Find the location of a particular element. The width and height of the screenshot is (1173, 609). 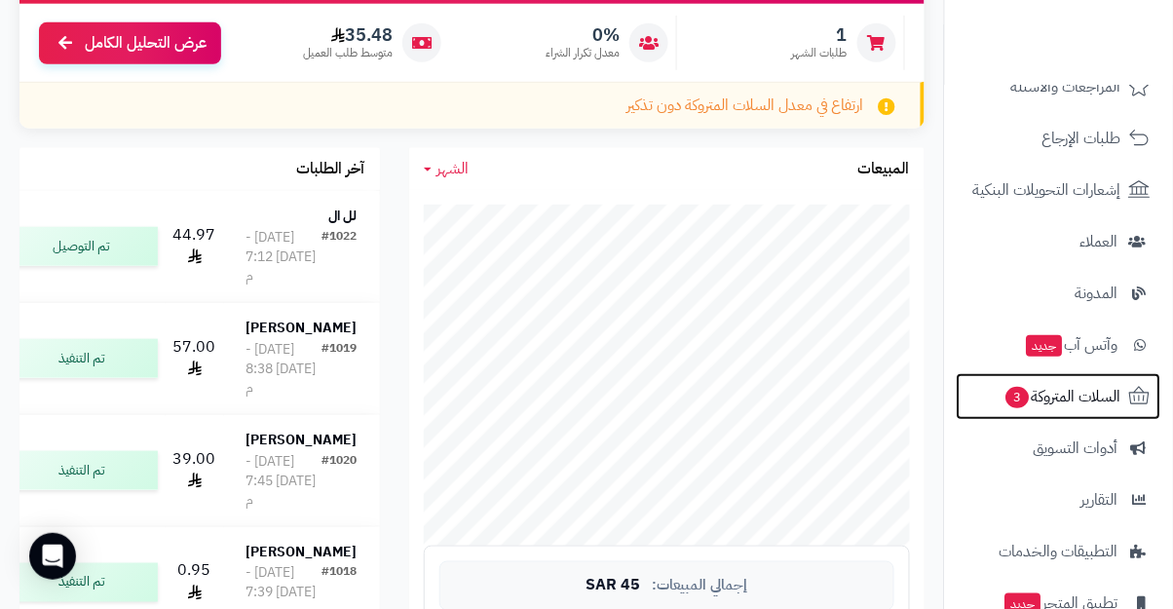

a: أدوات التسويق is located at coordinates (1059, 448).